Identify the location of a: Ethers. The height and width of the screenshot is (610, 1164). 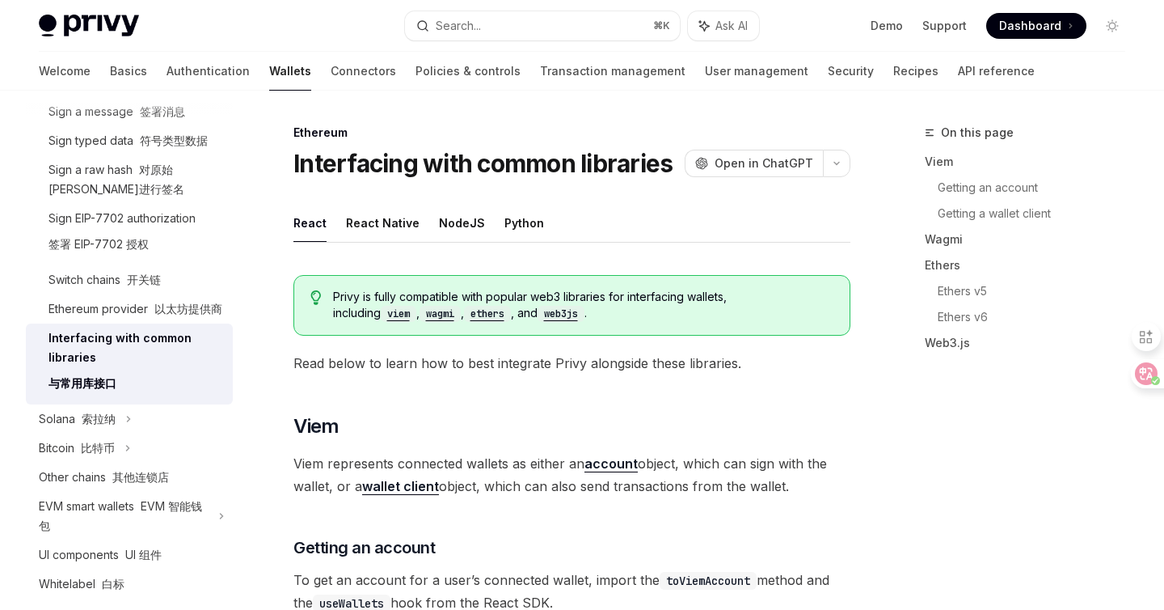
(1032, 265).